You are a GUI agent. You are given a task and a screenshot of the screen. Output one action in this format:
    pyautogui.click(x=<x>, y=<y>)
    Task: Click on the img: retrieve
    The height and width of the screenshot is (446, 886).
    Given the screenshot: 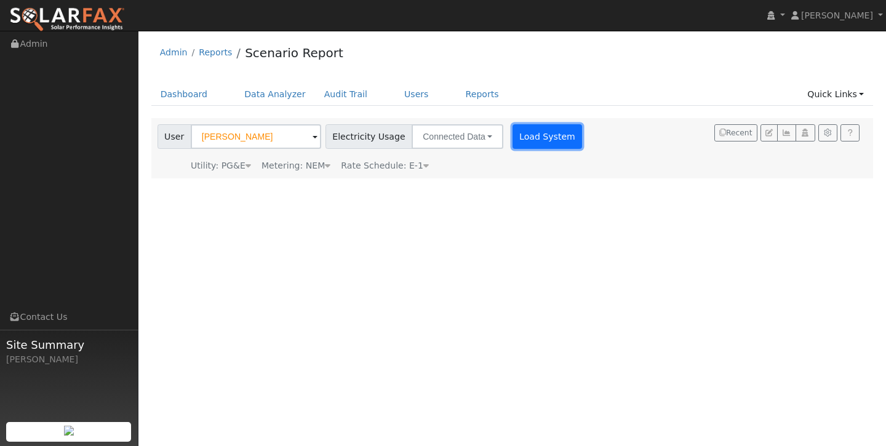 What is the action you would take?
    pyautogui.click(x=69, y=431)
    